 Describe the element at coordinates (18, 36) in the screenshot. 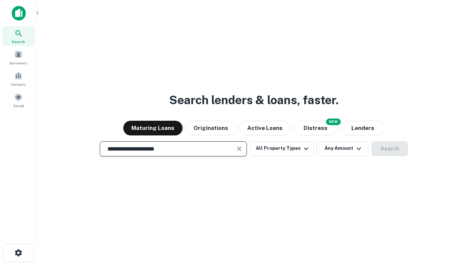

I see `div: Search` at that location.